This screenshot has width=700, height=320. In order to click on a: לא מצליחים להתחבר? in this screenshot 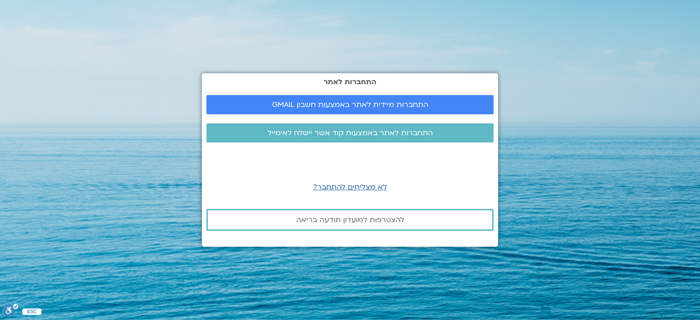, I will do `click(350, 187)`.